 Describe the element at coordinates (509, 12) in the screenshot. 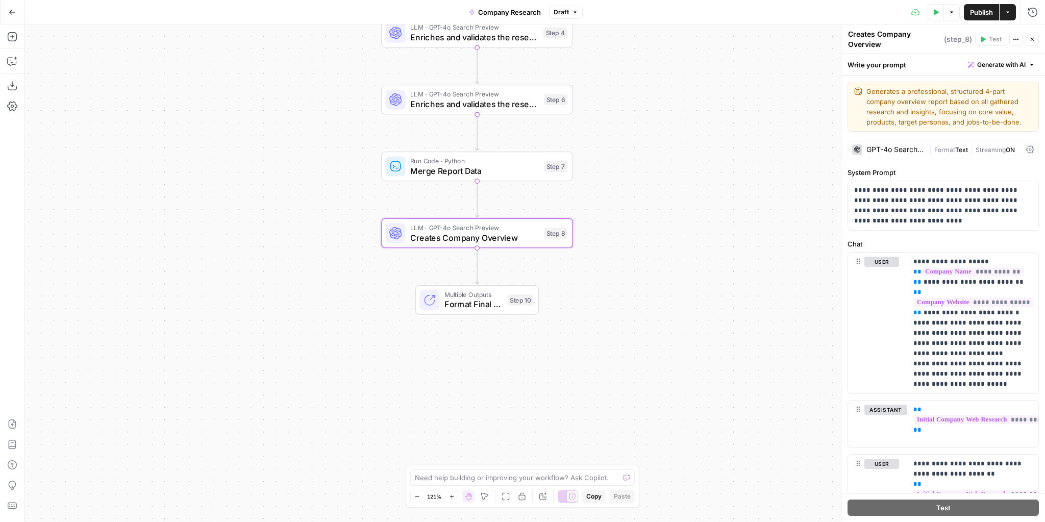

I see `span: Company Research` at that location.